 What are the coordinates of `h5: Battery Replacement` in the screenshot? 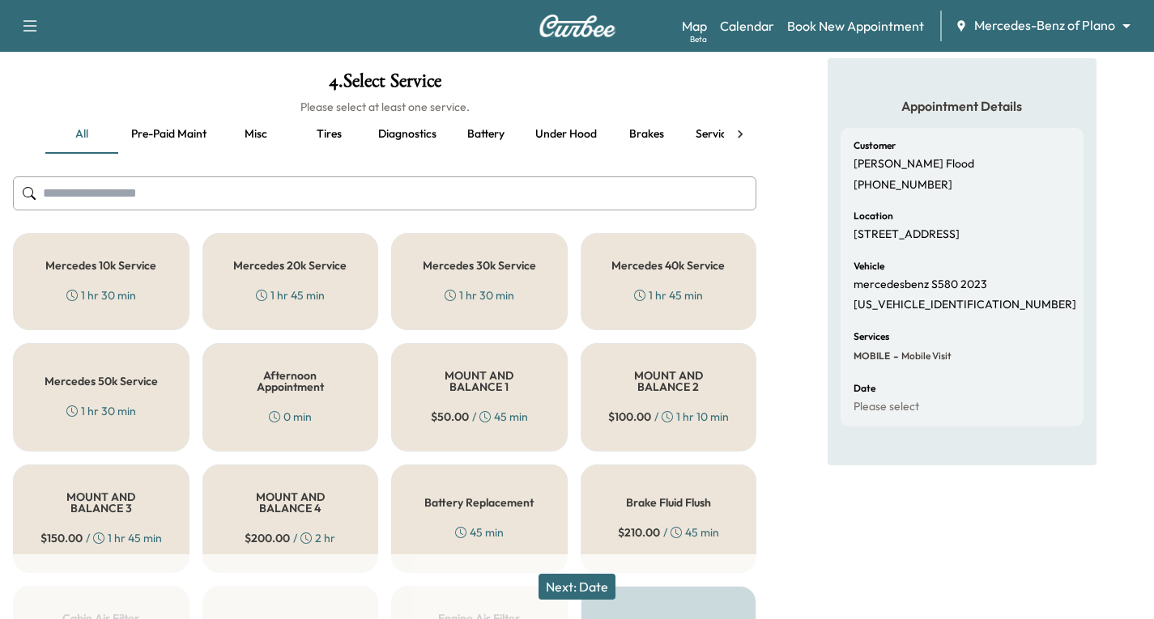 It's located at (478, 503).